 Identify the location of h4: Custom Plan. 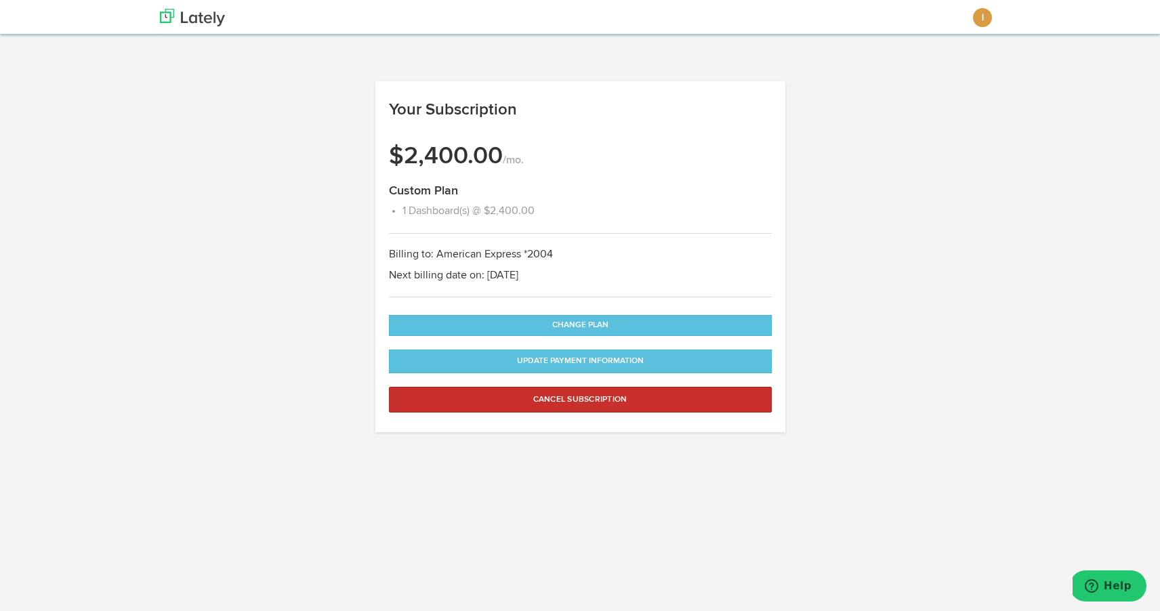
(580, 191).